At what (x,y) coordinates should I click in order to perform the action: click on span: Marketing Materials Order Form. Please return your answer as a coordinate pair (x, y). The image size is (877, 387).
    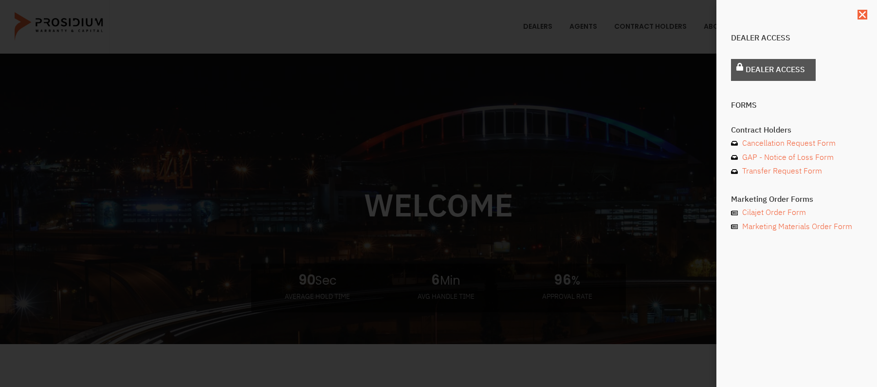
    Looking at the image, I should click on (796, 226).